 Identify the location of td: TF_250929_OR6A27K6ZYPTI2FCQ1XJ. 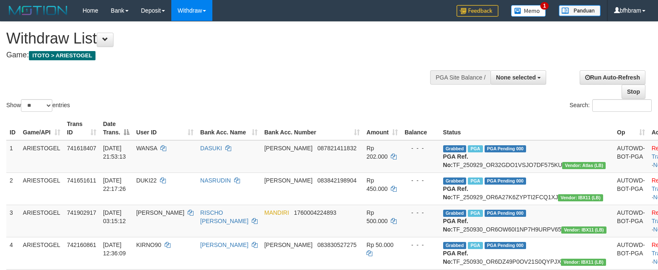
(527, 188).